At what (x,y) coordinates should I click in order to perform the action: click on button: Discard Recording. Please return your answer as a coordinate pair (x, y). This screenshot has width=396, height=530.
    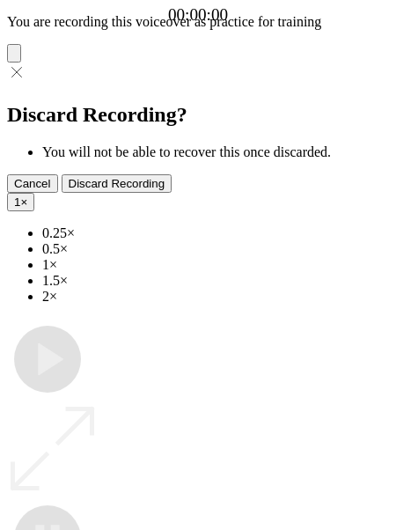
    Looking at the image, I should click on (117, 183).